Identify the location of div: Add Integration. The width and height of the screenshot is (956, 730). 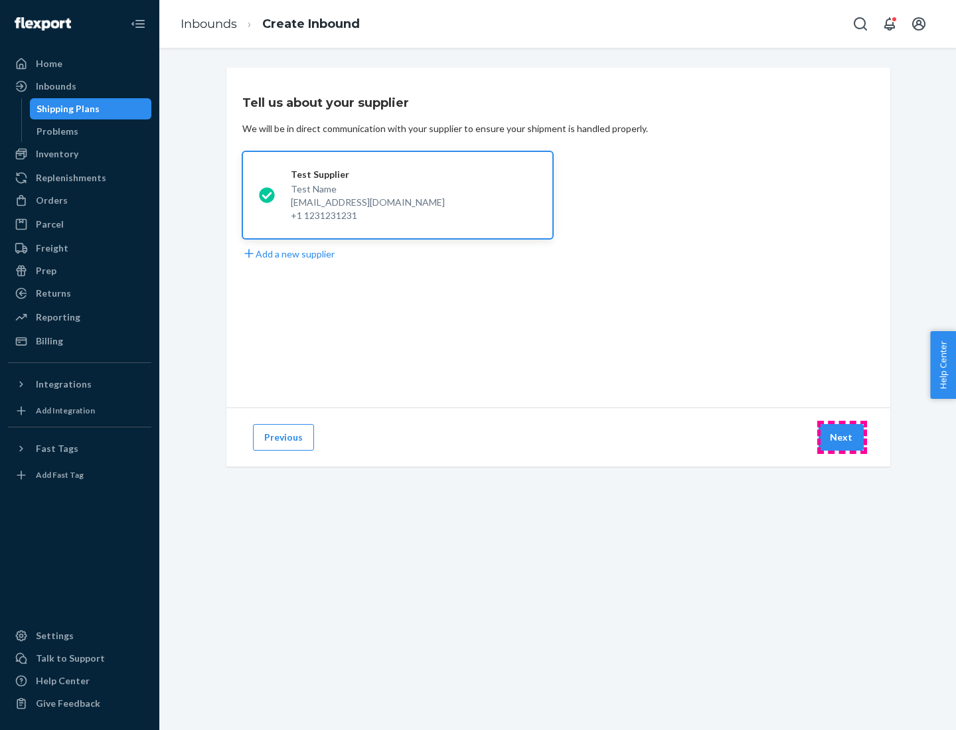
(65, 410).